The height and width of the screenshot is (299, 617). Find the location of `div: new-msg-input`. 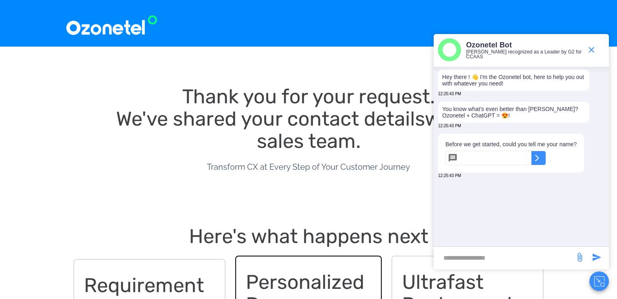

div: new-msg-input is located at coordinates (504, 258).